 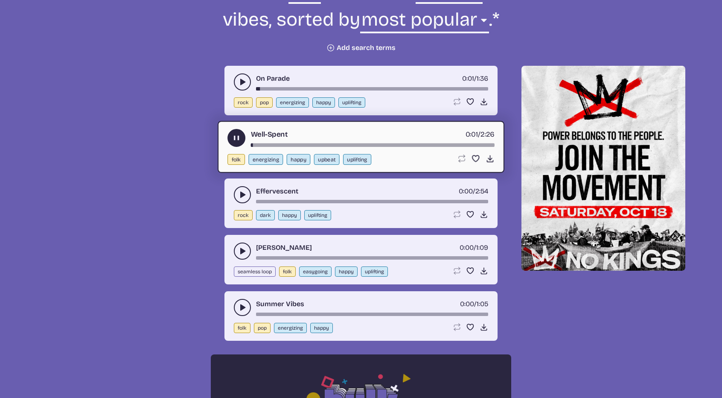 I want to click on span: 2:54, so click(x=482, y=191).